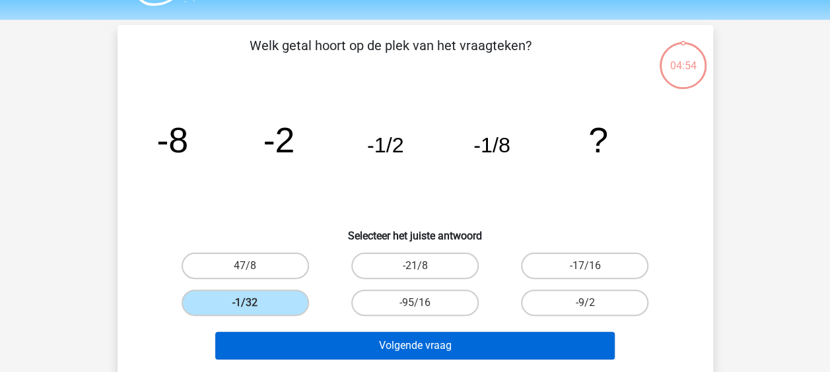 Image resolution: width=830 pixels, height=372 pixels. Describe the element at coordinates (415, 266) in the screenshot. I see `label: -21/8` at that location.